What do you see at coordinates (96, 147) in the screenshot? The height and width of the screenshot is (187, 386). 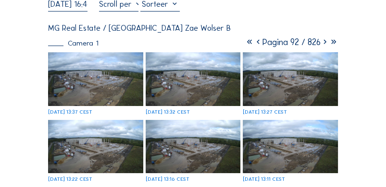 I see `img: image_53510072` at bounding box center [96, 147].